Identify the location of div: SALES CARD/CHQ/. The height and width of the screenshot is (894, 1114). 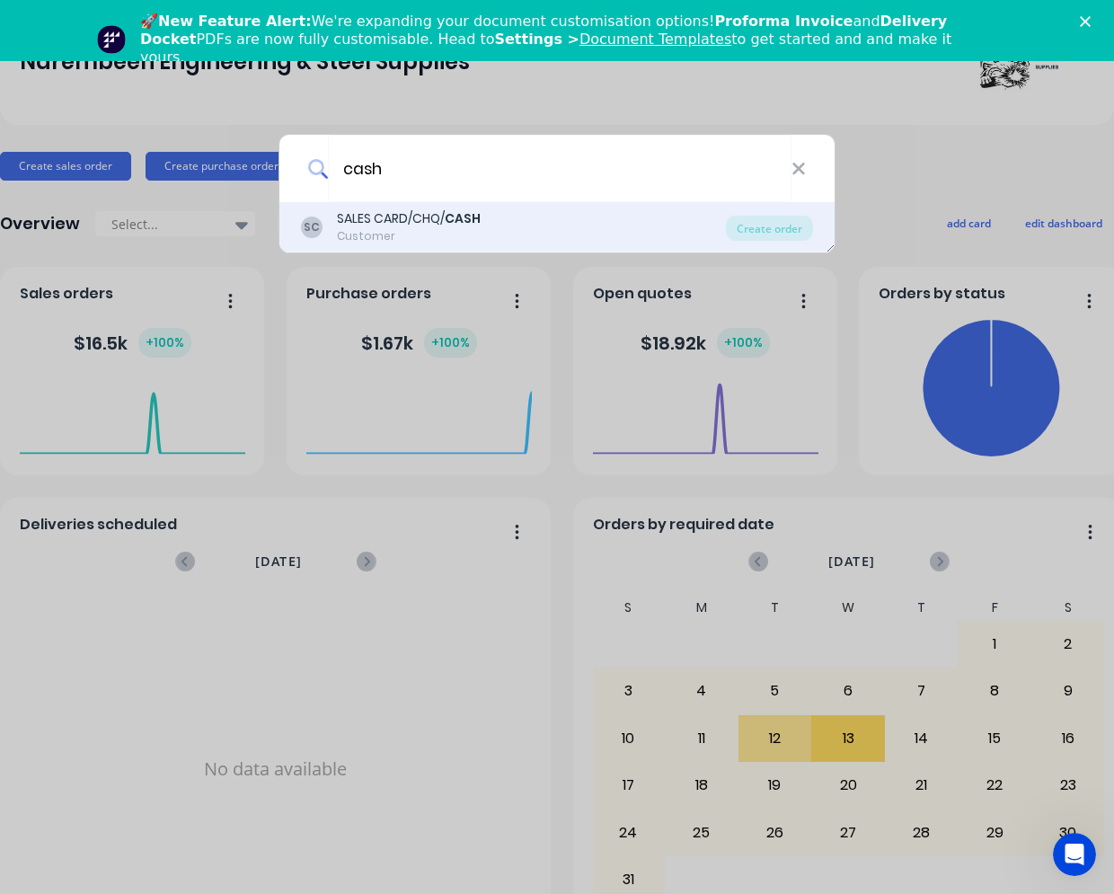
(409, 218).